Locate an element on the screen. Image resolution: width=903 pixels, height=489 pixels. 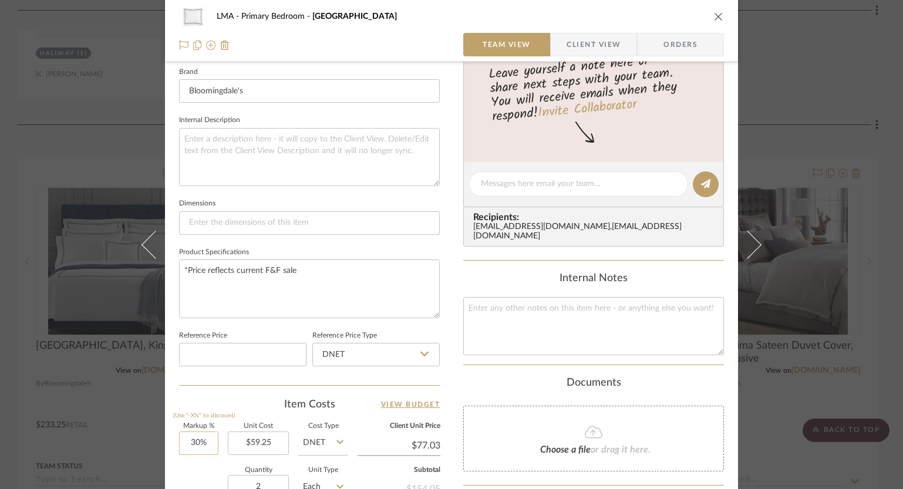
a: Invite Collaborator is located at coordinates (587, 109).